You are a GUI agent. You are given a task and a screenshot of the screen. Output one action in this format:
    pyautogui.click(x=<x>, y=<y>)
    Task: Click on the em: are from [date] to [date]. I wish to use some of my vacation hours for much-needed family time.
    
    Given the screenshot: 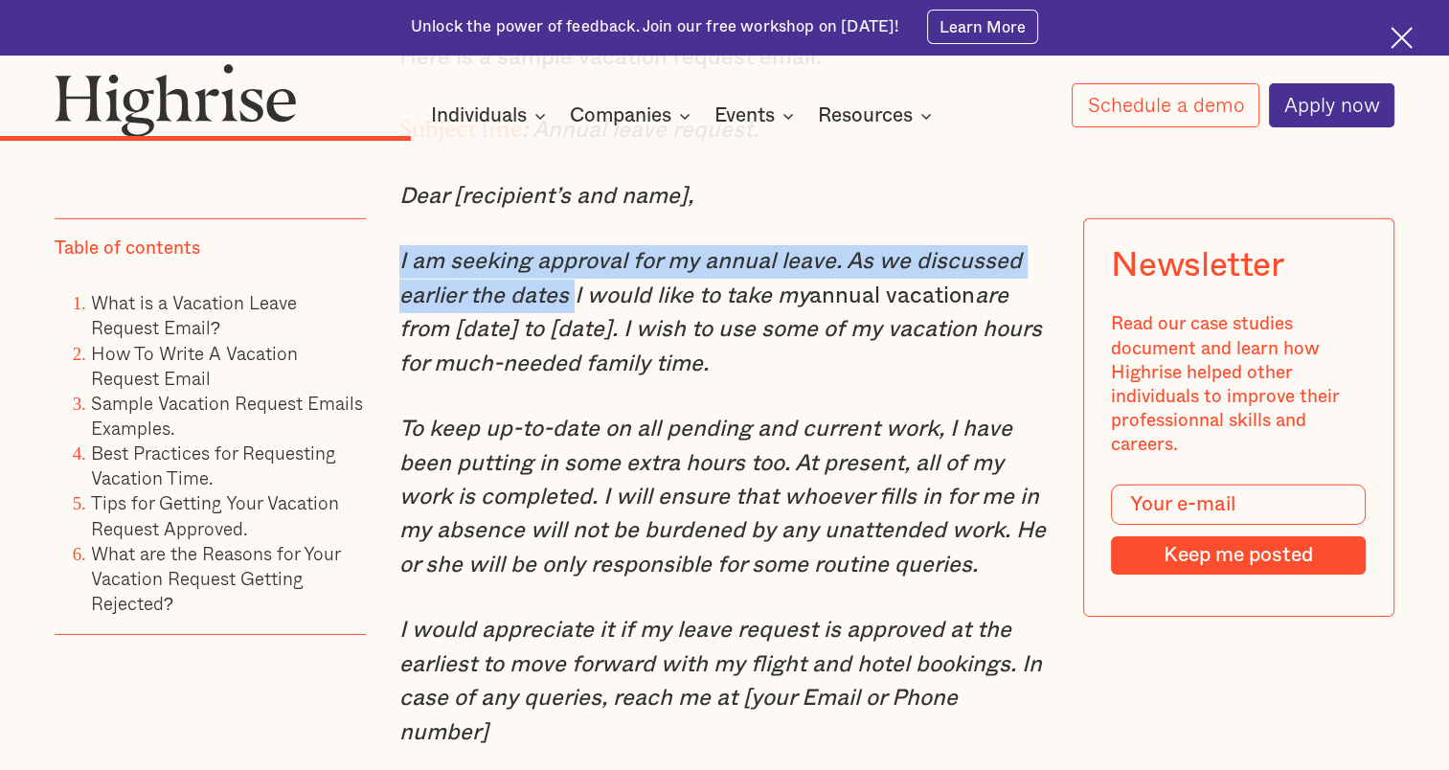 What is the action you would take?
    pyautogui.click(x=720, y=329)
    